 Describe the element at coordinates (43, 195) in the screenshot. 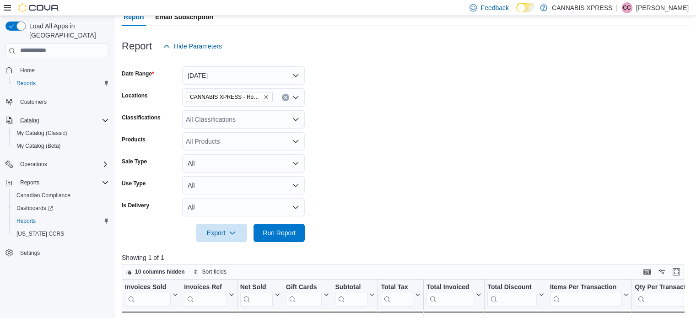

I see `a: Canadian Compliance` at that location.